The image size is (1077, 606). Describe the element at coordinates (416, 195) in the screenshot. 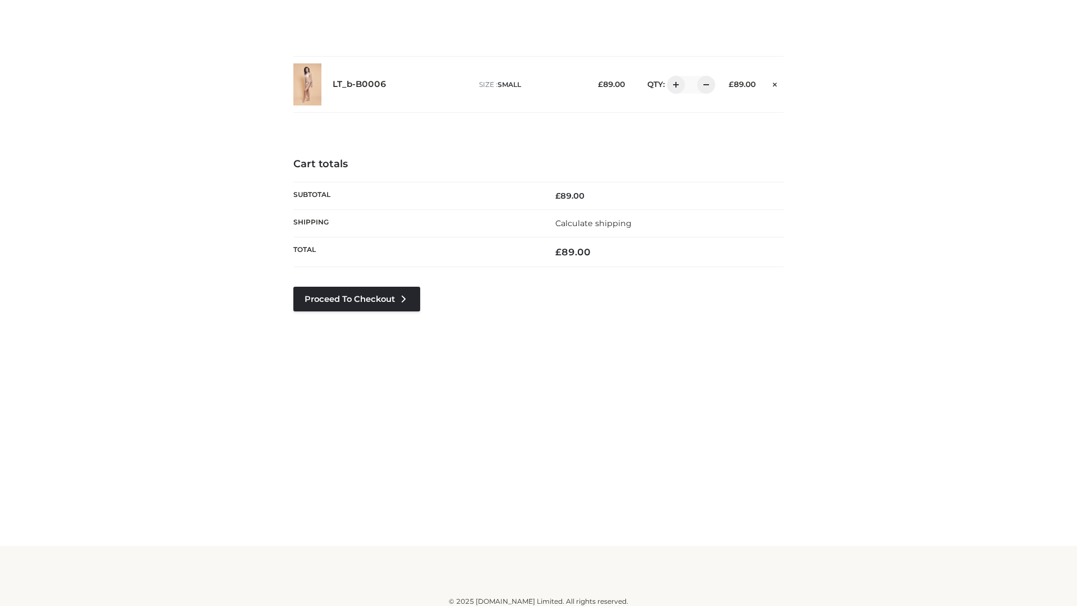

I see `th: Subtotal` at that location.